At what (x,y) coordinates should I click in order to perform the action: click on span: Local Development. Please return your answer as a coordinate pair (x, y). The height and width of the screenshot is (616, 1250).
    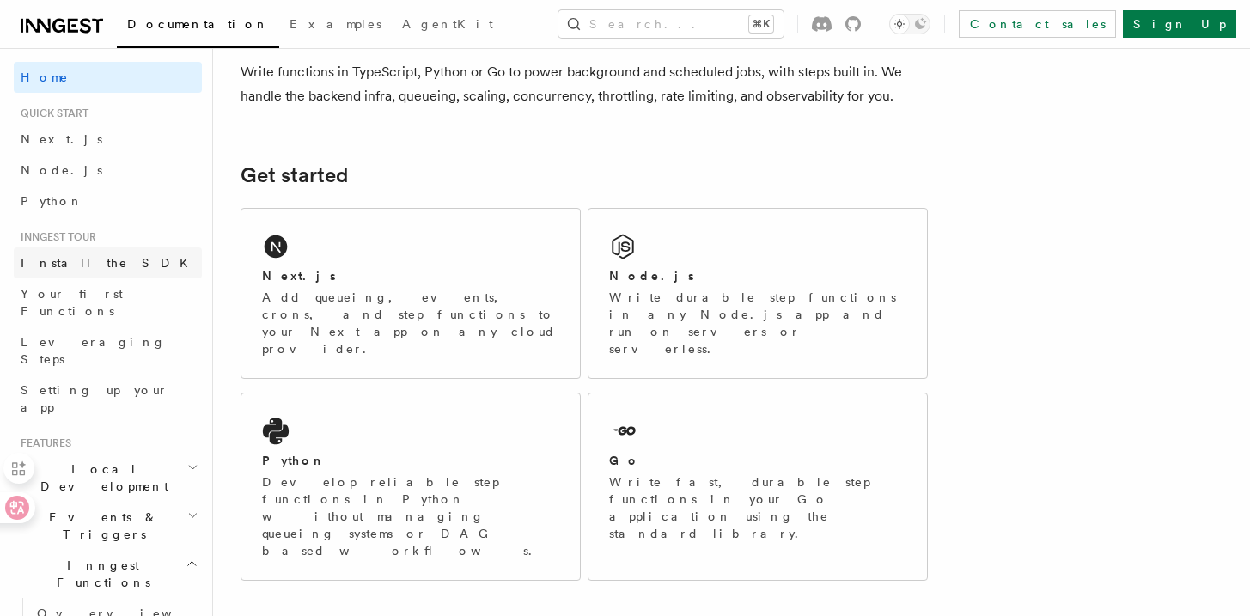
    Looking at the image, I should click on (100, 478).